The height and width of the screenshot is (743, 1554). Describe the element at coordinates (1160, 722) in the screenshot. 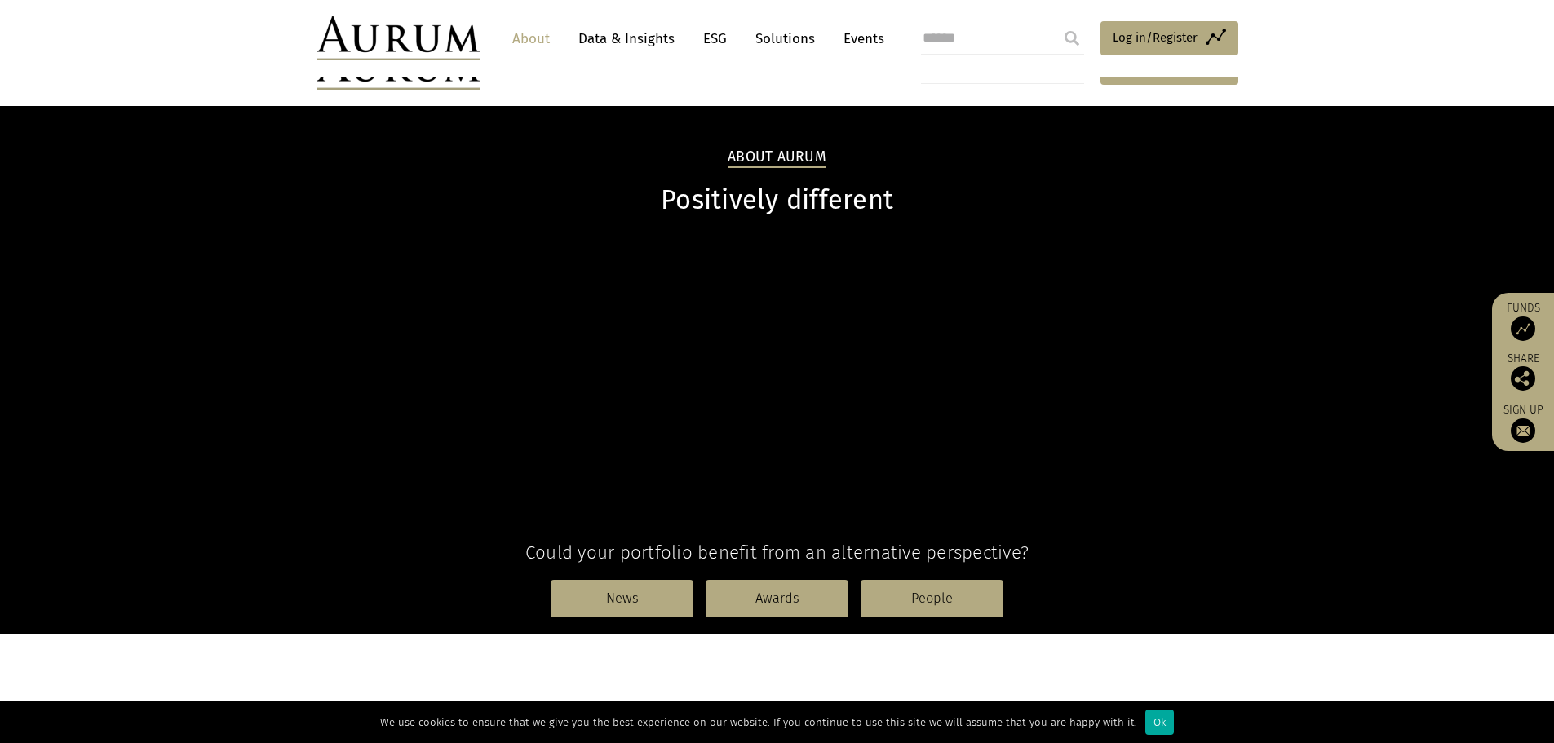

I see `div: Ok` at that location.